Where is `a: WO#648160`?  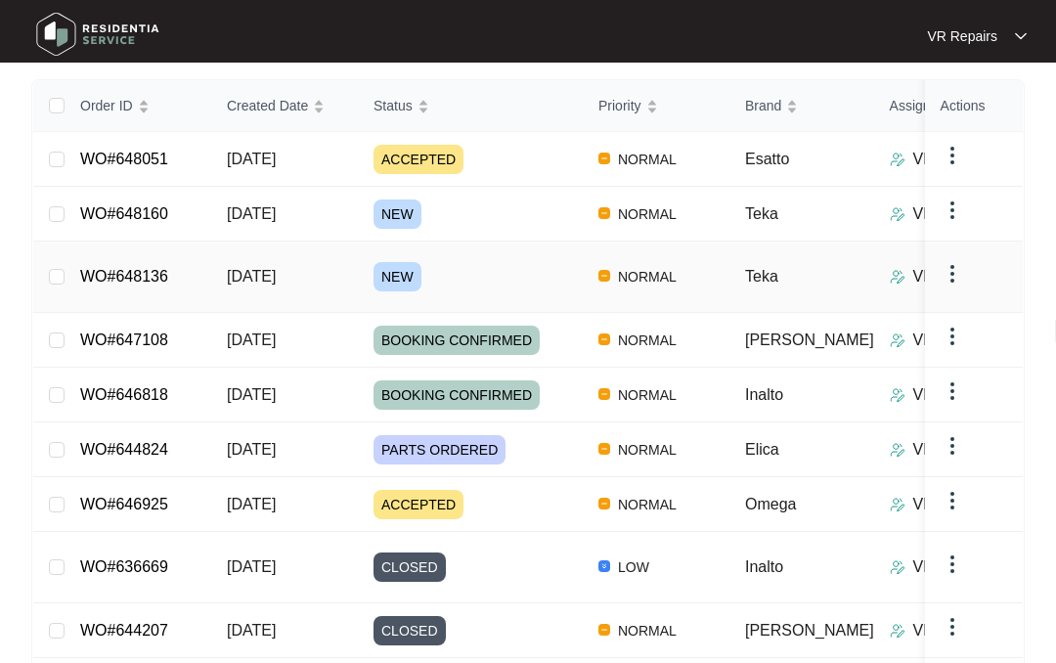
a: WO#648160 is located at coordinates (124, 213).